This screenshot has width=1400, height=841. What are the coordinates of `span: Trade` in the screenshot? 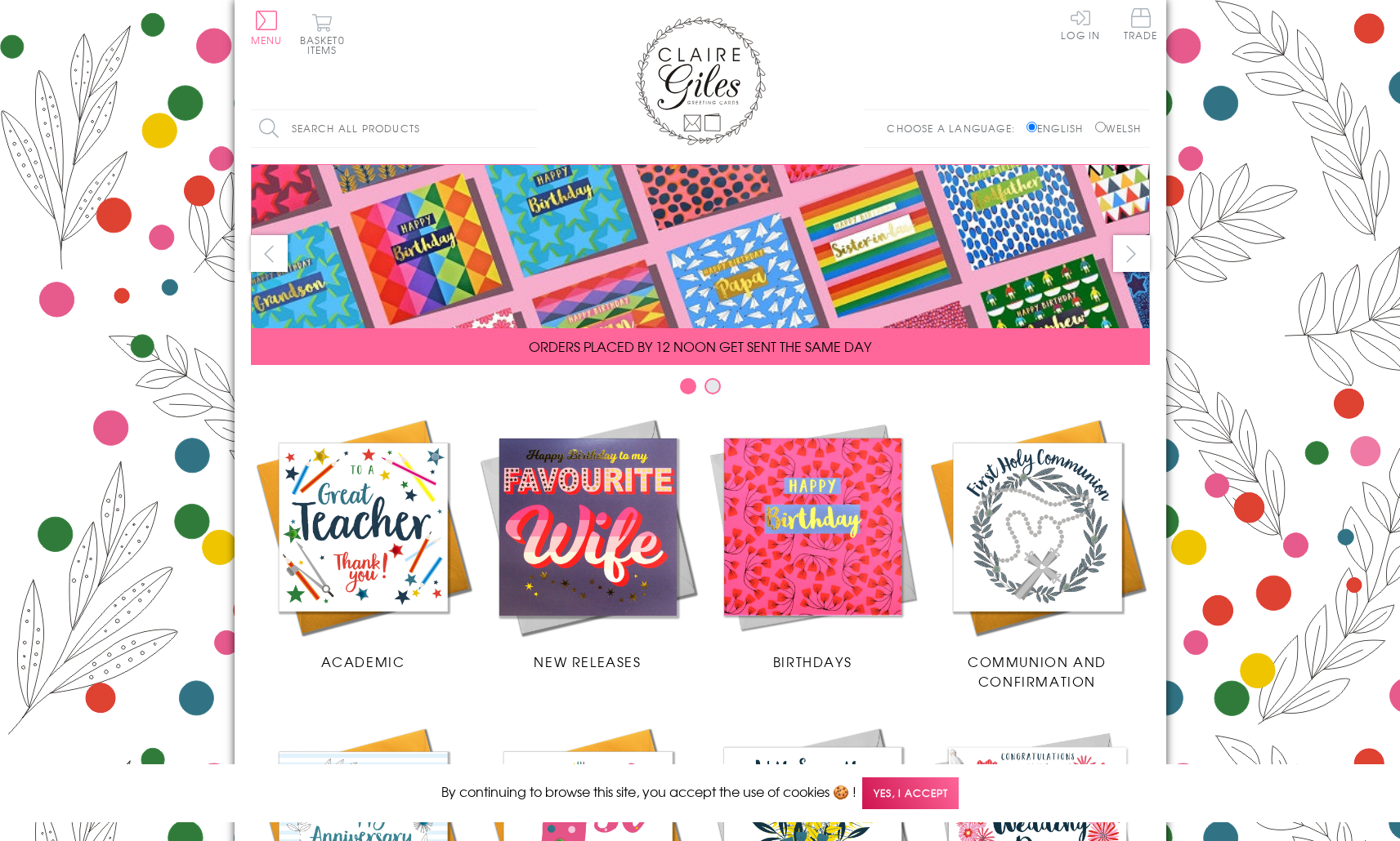 It's located at (1141, 23).